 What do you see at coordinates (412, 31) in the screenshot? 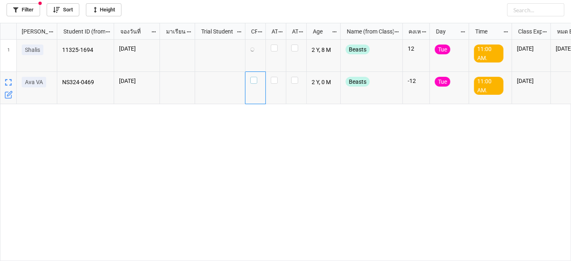
I see `div: คงเหลือ (from Nick Name)` at bounding box center [412, 31].